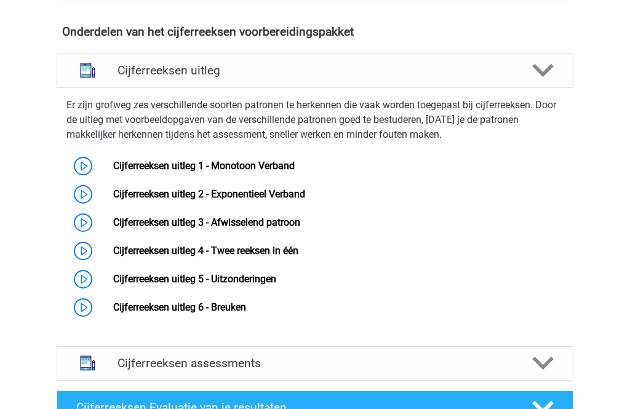  Describe the element at coordinates (315, 71) in the screenshot. I see `a: uitleg Cijferreeksen uitleg` at that location.